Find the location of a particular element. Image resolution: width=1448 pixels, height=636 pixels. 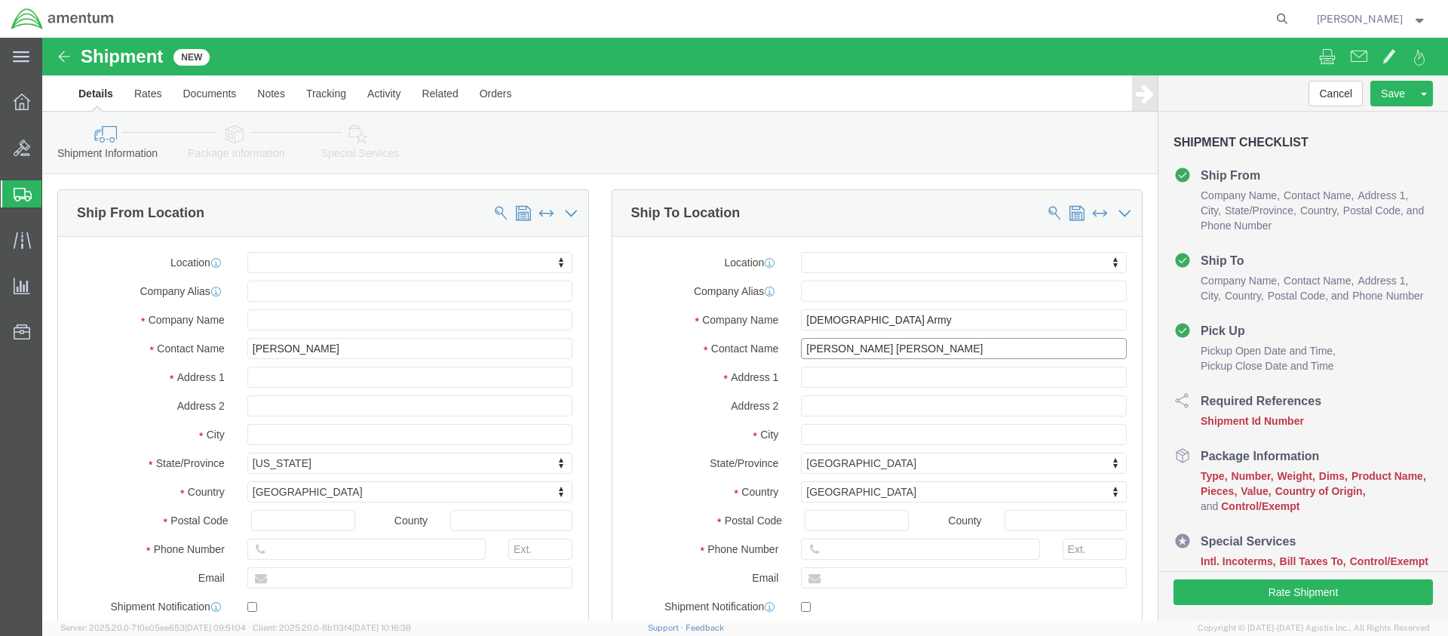

span: Ronald Pineda is located at coordinates (1360, 19).